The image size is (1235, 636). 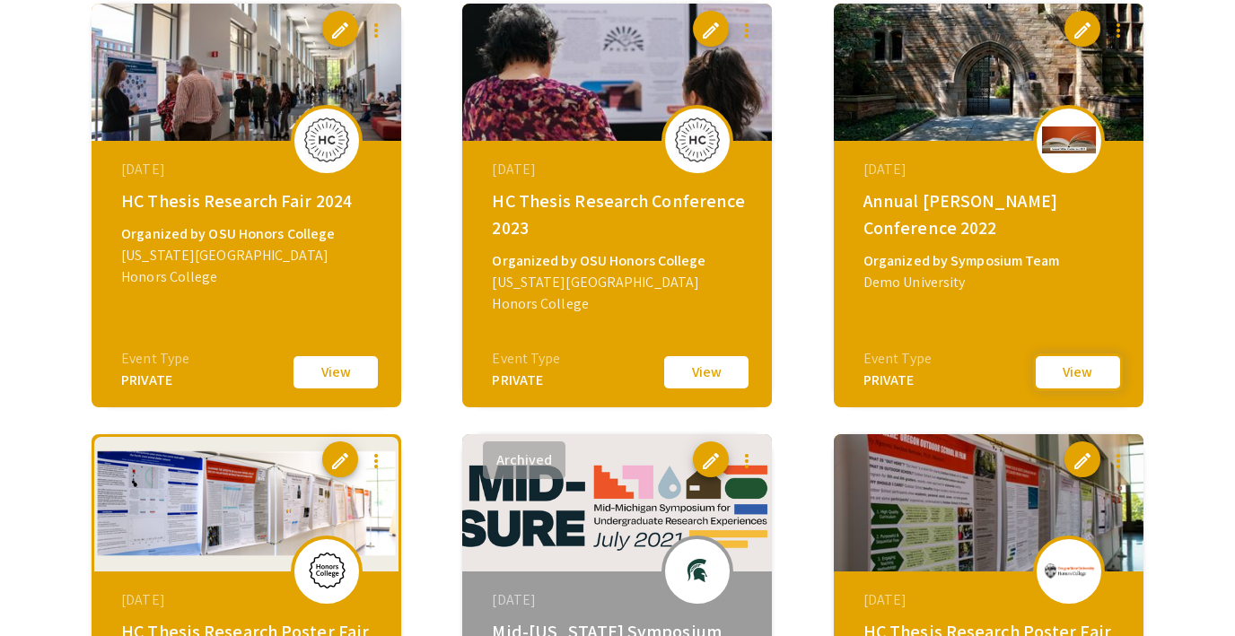 I want to click on img: midsure2021_eventLogo_5e385d_.png, so click(x=697, y=571).